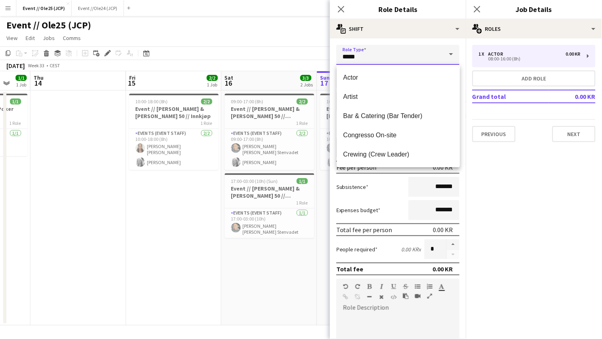 The width and height of the screenshot is (602, 339). What do you see at coordinates (229, 78) in the screenshot?
I see `span: Sat` at bounding box center [229, 78].